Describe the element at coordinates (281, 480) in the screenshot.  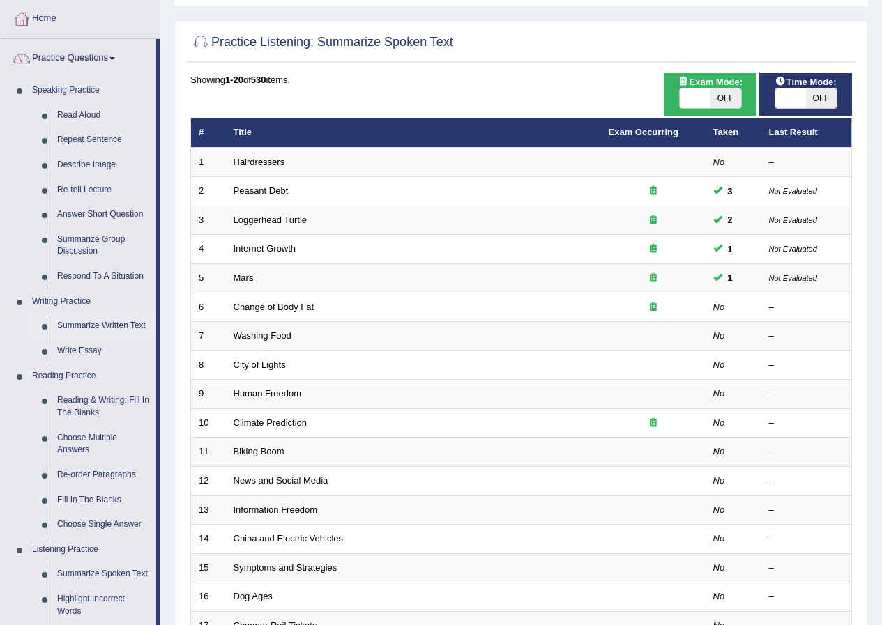
I see `a: News and Social Media` at that location.